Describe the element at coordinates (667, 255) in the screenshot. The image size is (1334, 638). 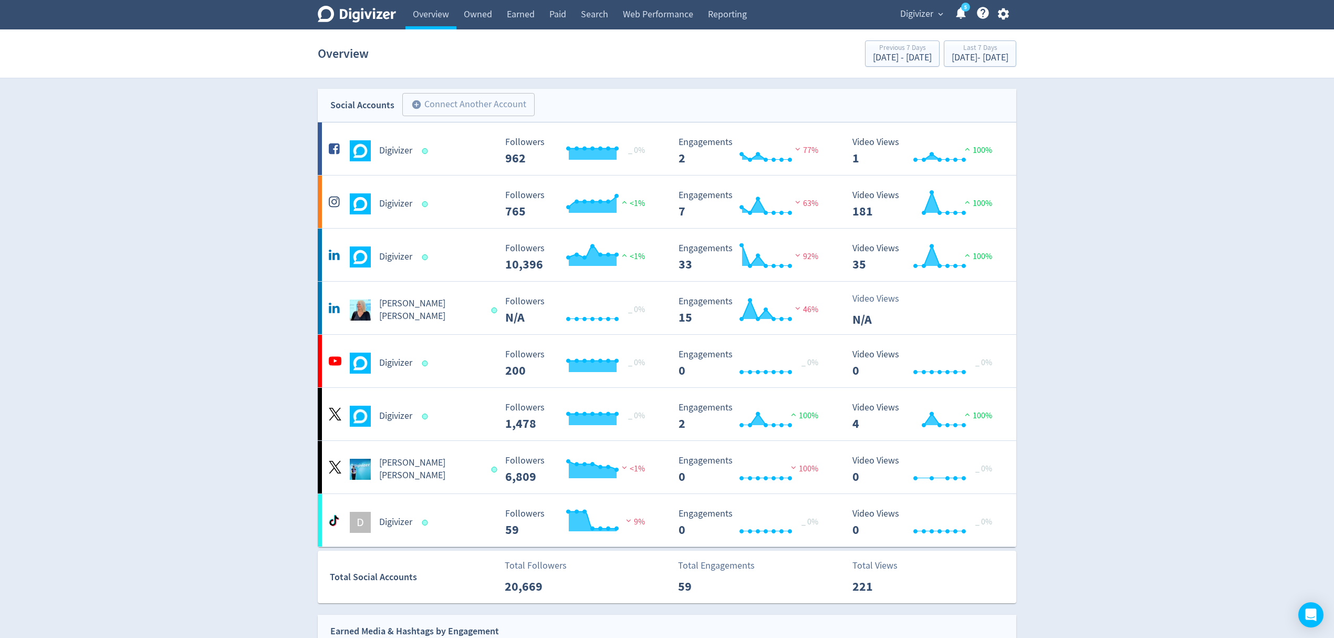
I see `a: Digivizer undefinedDigivizer Followers --- Followers 10,396 <1% Engagements 33 Engagements 33 92%...` at that location.